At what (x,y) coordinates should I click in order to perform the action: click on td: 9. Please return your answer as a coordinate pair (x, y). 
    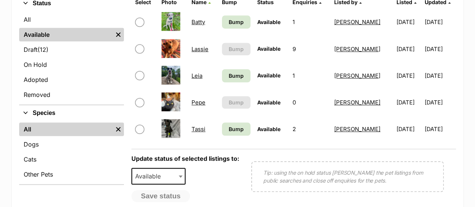
    Looking at the image, I should click on (310, 49).